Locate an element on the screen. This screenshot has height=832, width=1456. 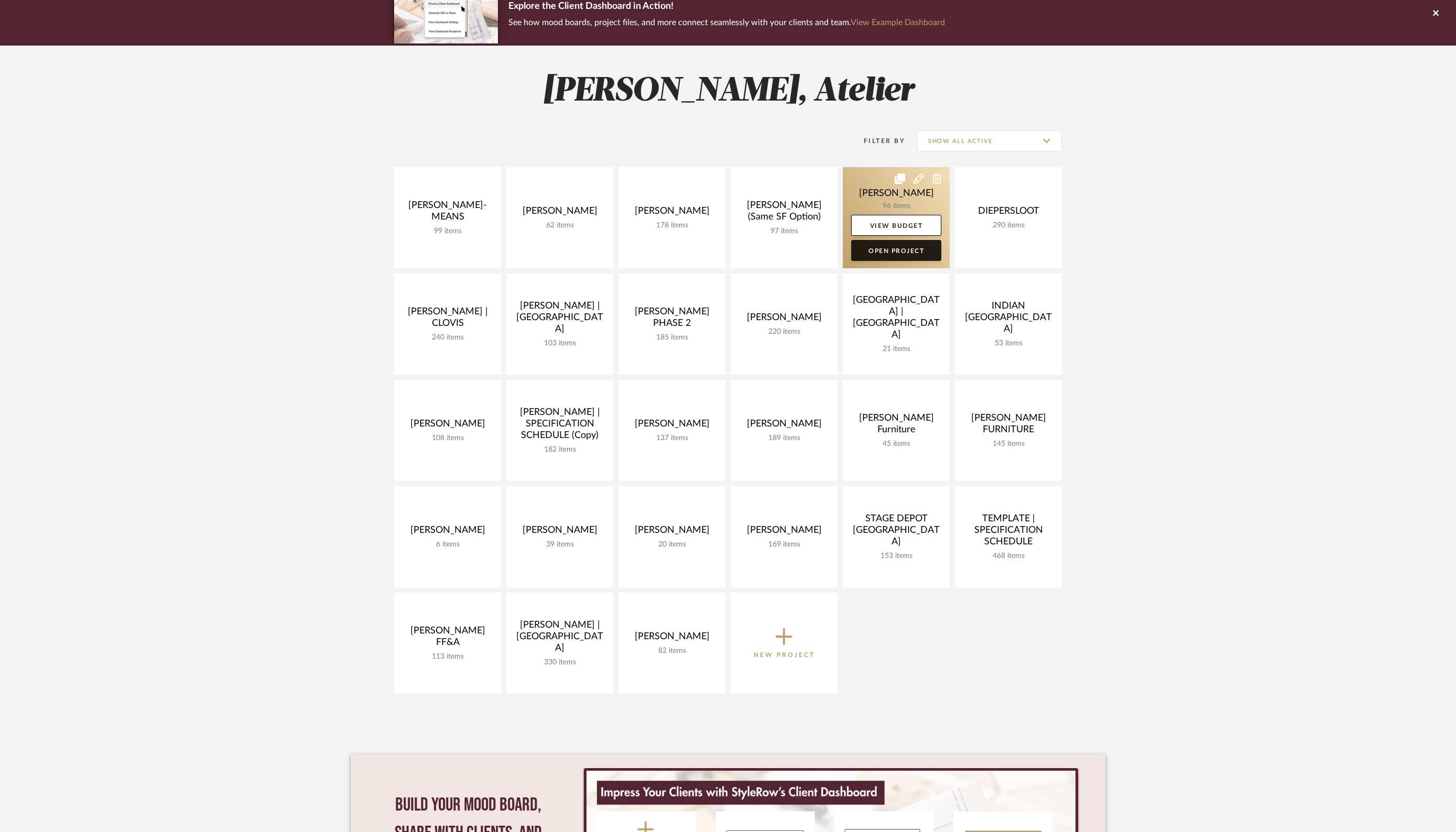
div: 189 items is located at coordinates (784, 438).